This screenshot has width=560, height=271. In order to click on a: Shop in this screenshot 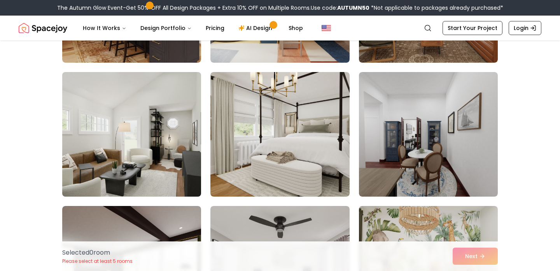, I will do `click(296, 28)`.